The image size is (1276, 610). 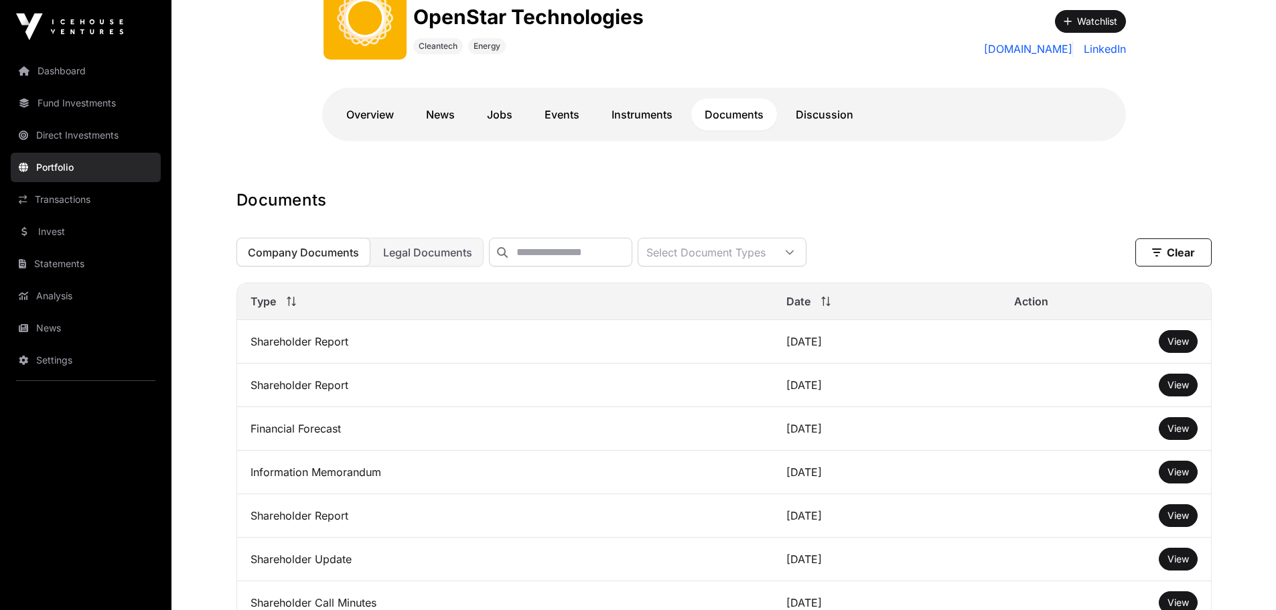 I want to click on a: Direct Investments, so click(x=86, y=135).